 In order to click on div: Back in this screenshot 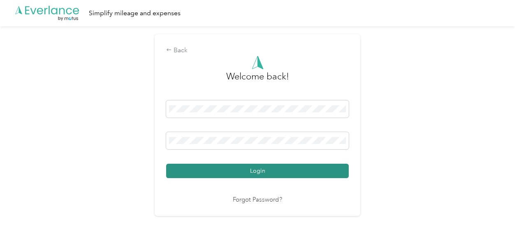, I will do `click(257, 51)`.